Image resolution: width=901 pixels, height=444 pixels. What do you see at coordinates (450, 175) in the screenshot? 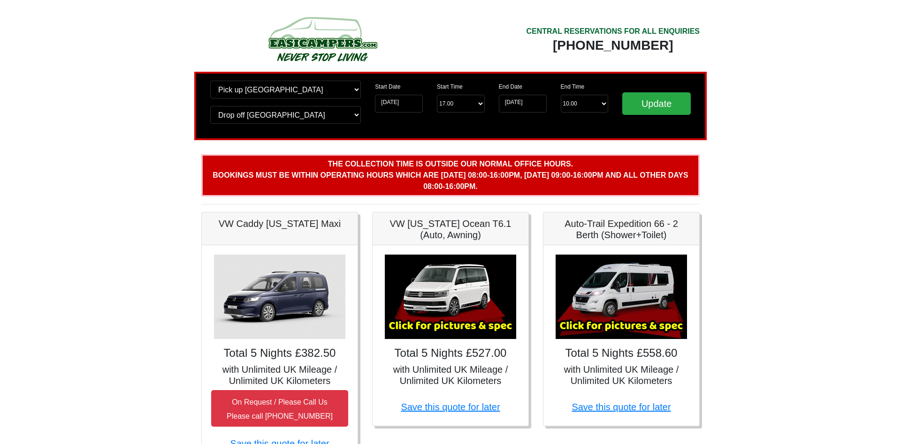
I see `b: The collection time is outside our normal office hours. Bookings must be within operating hours w...` at bounding box center [450, 175].